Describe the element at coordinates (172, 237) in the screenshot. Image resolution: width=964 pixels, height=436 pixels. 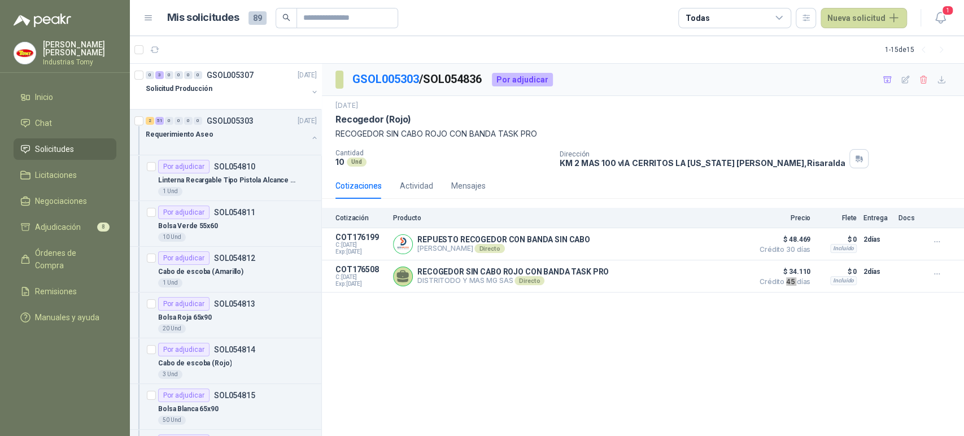
I see `div: 10 Und` at that location.